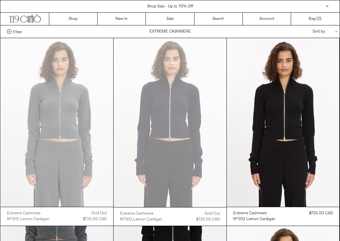 The height and width of the screenshot is (241, 340). I want to click on img: Extreme Cashmere N°302 Lemon Cardigan in raven, so click(283, 123).